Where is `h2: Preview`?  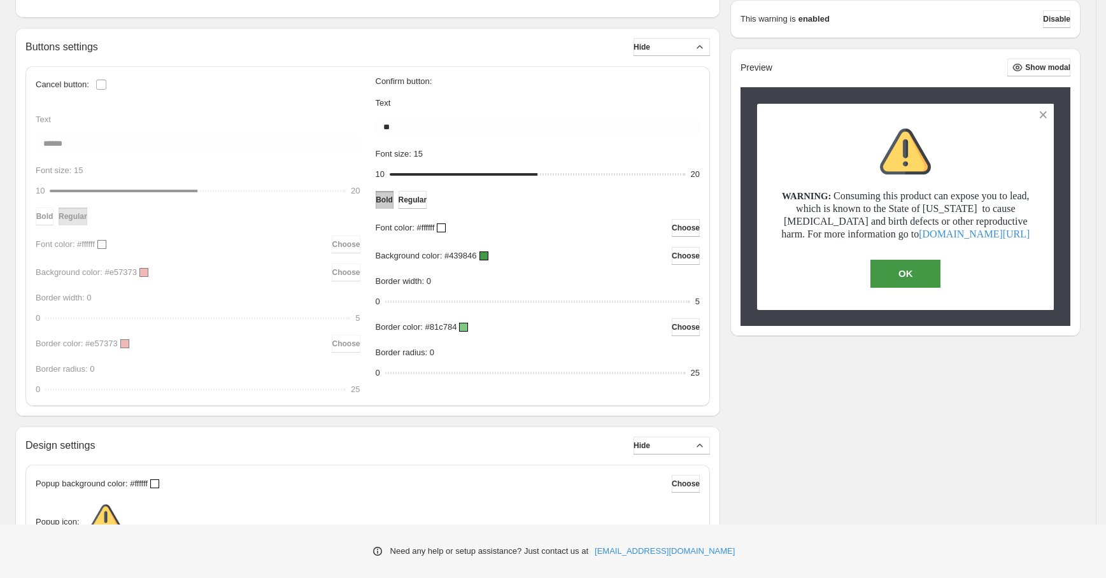 h2: Preview is located at coordinates (756, 67).